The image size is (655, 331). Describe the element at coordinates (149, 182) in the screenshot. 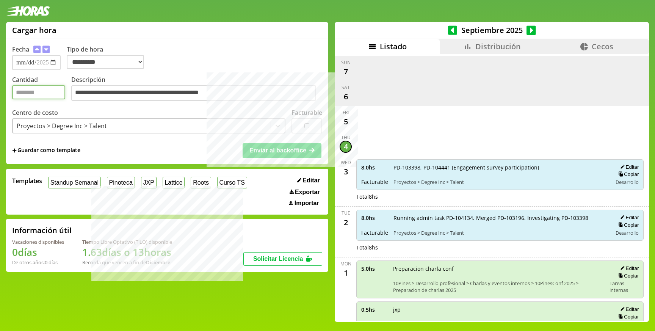

I see `button: JXP` at that location.